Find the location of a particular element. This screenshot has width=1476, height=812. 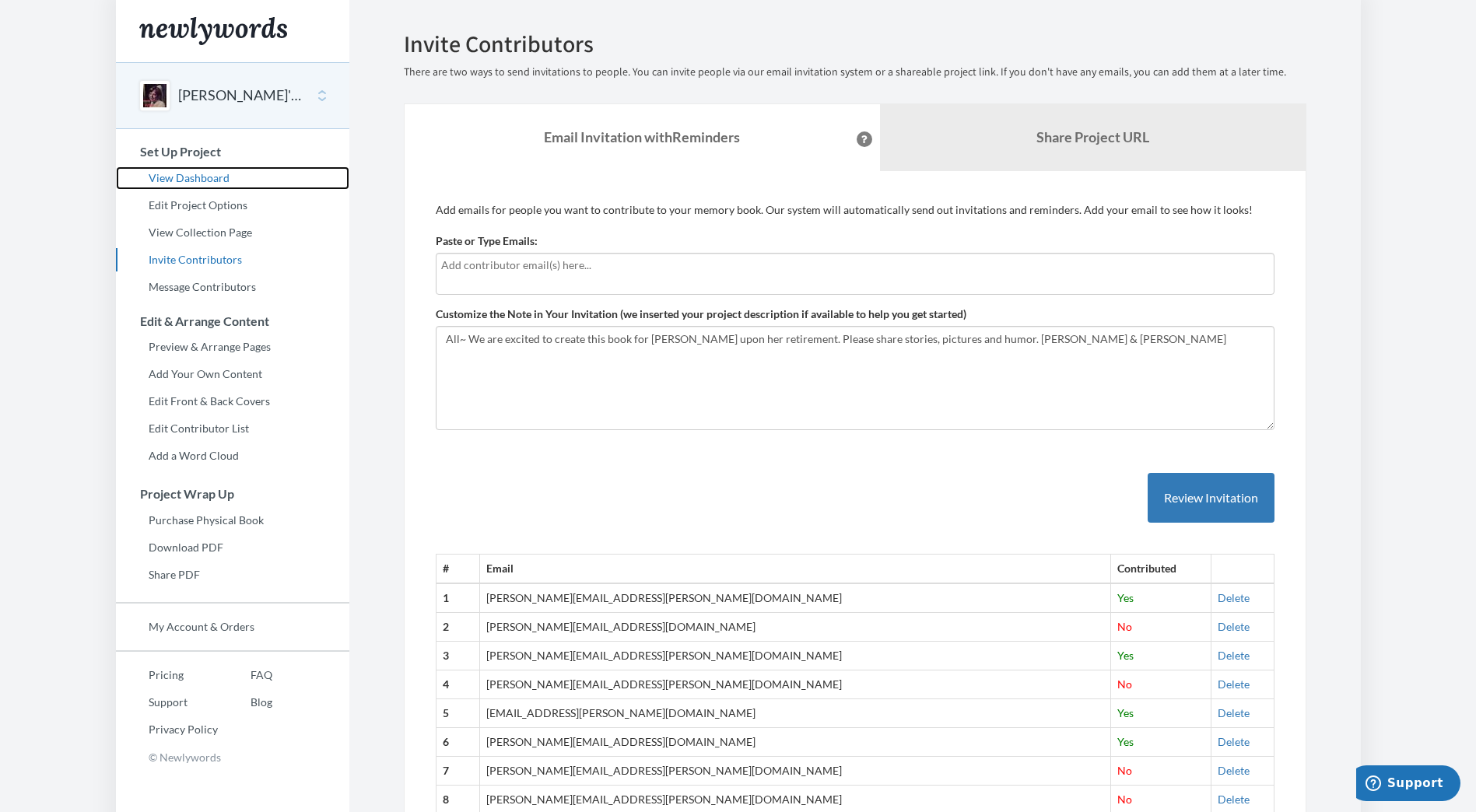

h3: Project Wrap Up is located at coordinates (233, 494).